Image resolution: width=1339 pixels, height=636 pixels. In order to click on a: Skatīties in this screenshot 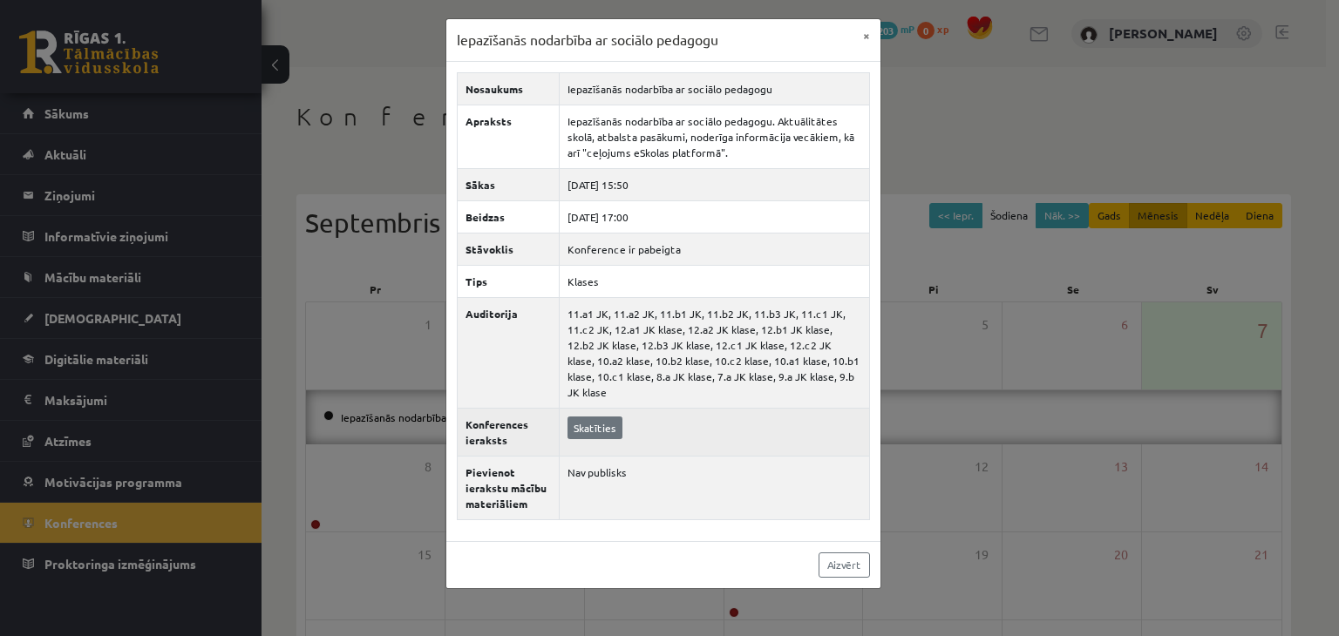, I will do `click(594, 428)`.